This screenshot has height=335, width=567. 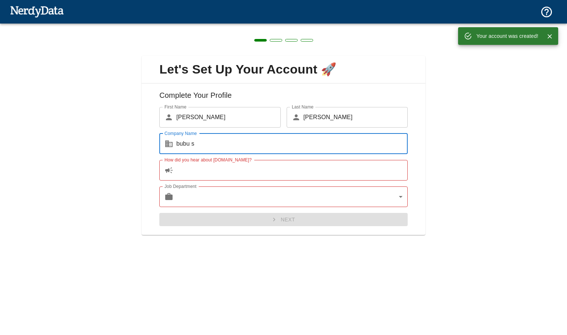 What do you see at coordinates (37, 11) in the screenshot?
I see `img: NerdyData.com` at bounding box center [37, 11].